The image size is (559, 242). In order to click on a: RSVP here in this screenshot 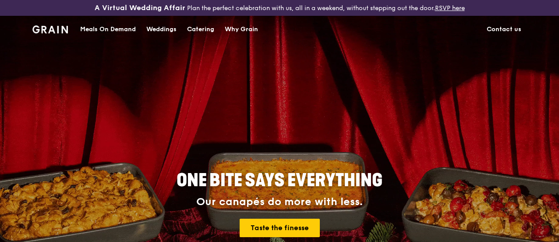, I will do `click(450, 8)`.